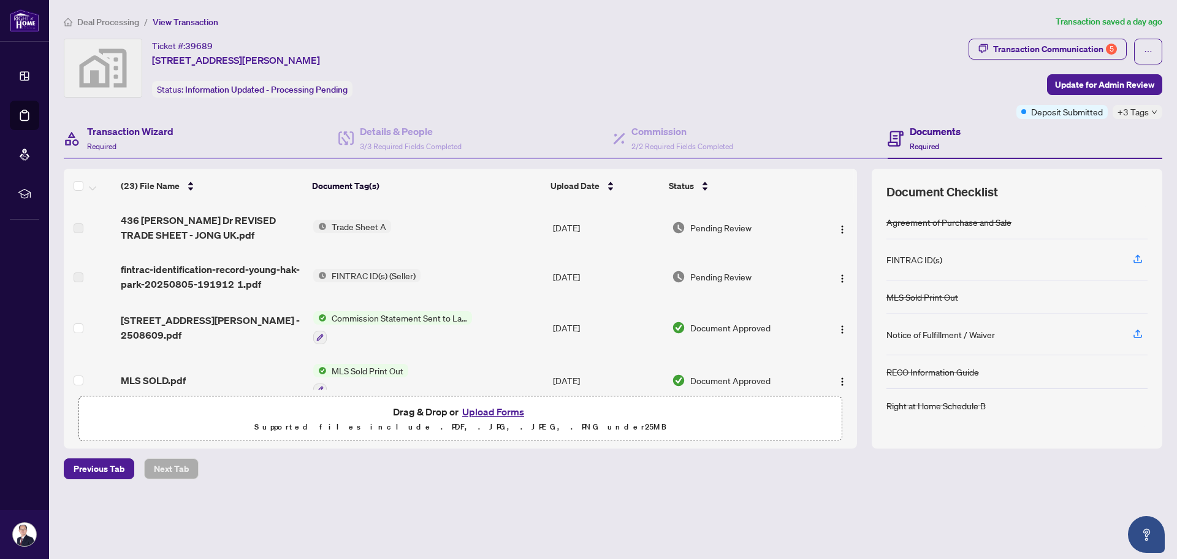 Image resolution: width=1177 pixels, height=559 pixels. I want to click on h4: Documents, so click(935, 131).